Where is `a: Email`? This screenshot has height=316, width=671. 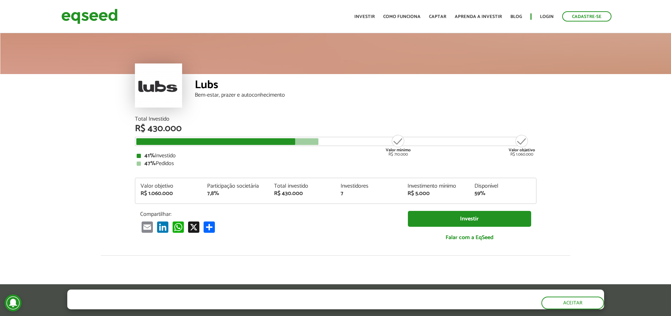
a: Email is located at coordinates (147, 226).